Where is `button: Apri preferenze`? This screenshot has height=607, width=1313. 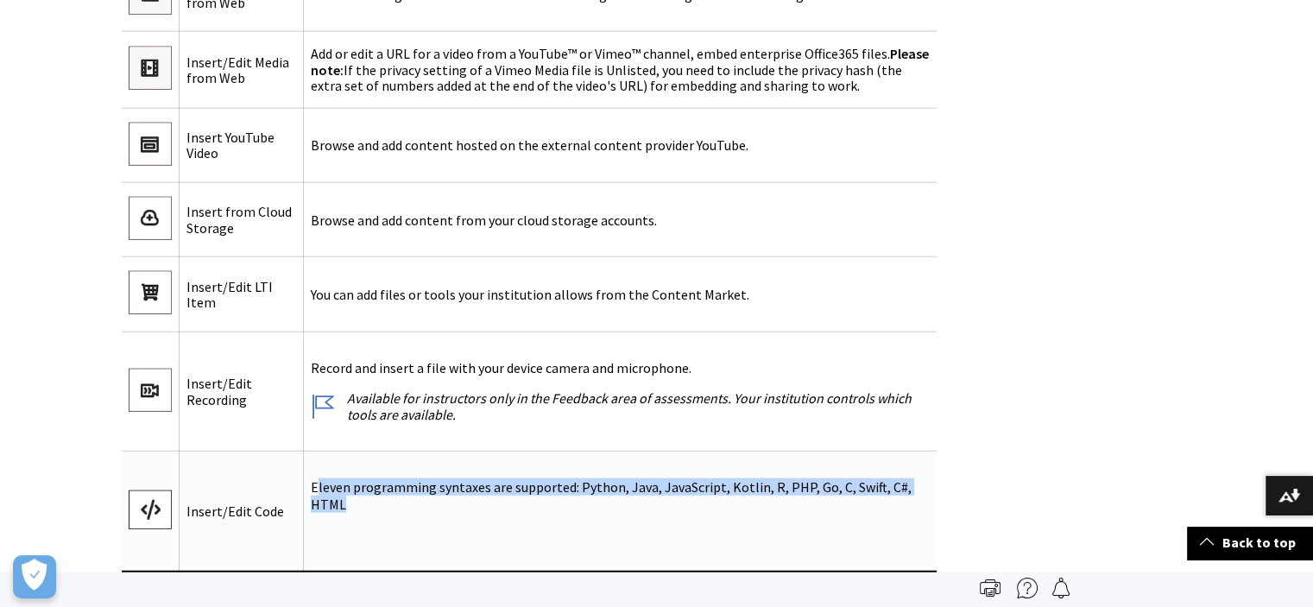
button: Apri preferenze is located at coordinates (35, 577).